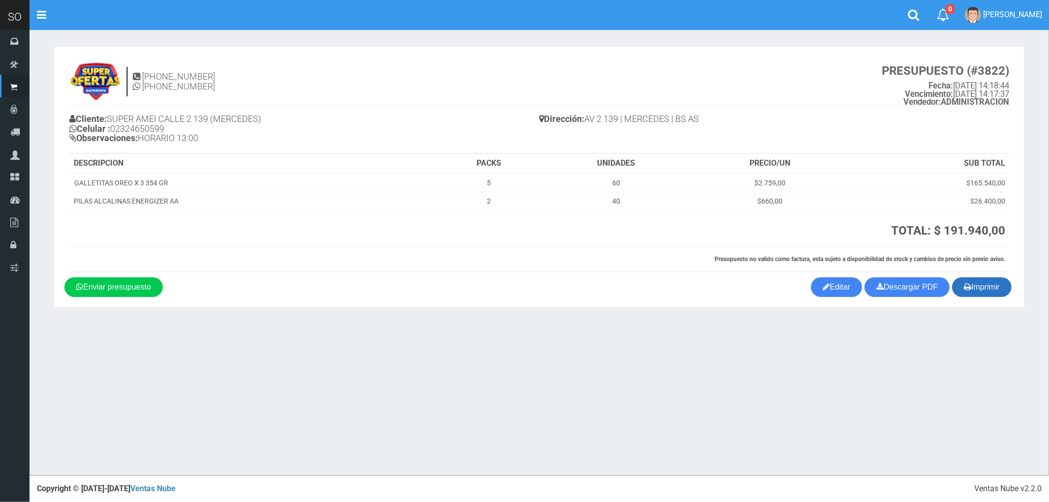 This screenshot has width=1049, height=502. I want to click on td: 2, so click(489, 201).